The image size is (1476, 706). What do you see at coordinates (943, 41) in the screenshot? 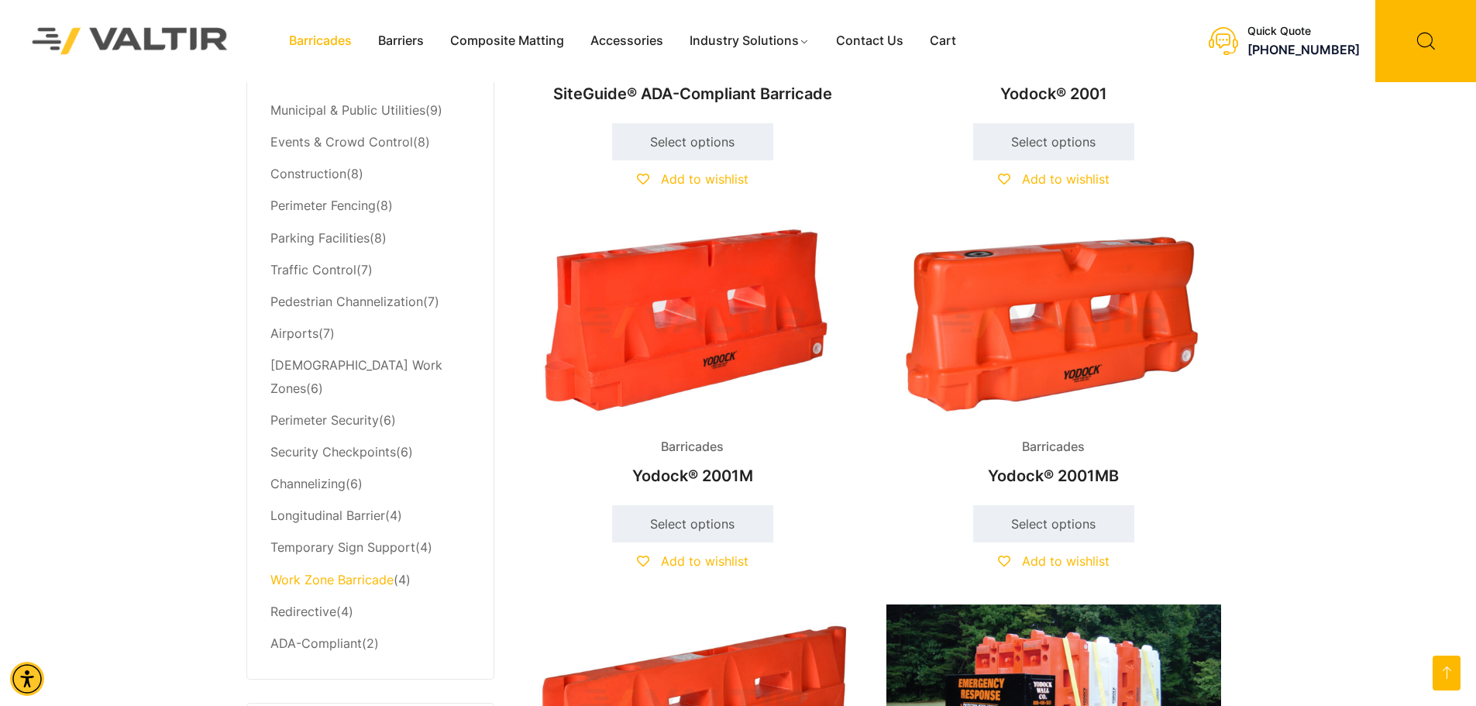
I see `a: Cart` at bounding box center [943, 41].